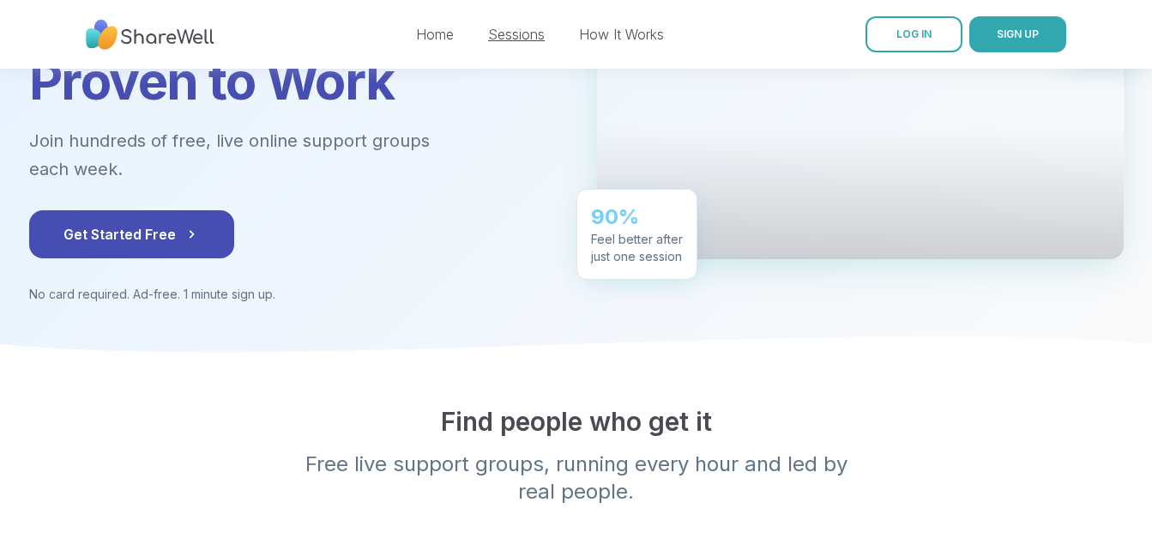 This screenshot has width=1152, height=551. Describe the element at coordinates (276, 154) in the screenshot. I see `p: Join hundreds of free, live online support groups each week.` at that location.